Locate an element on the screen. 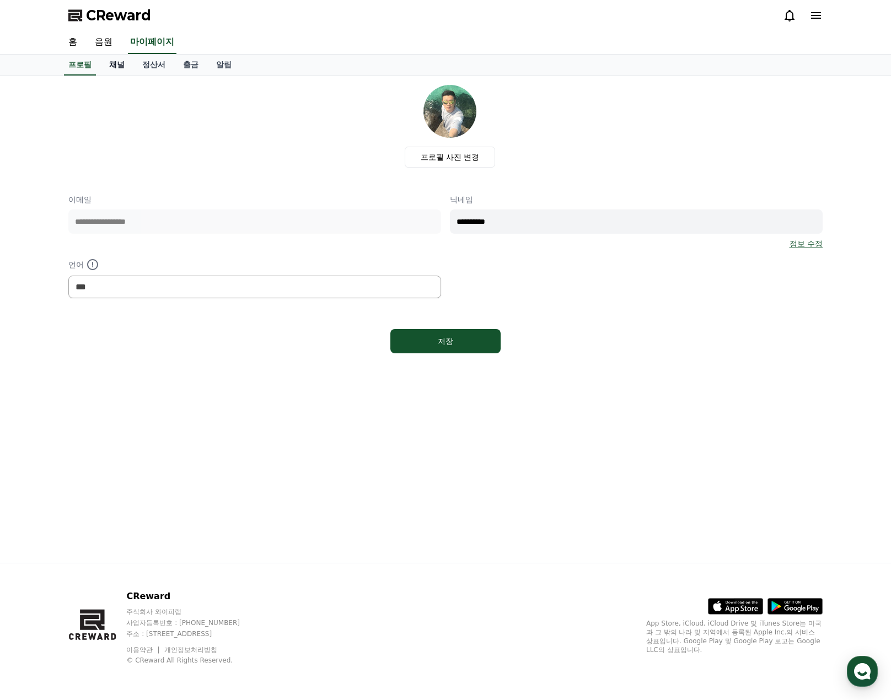  p: App Store, iCloud, iCloud Drive 및 iTunes Store는 미국과 그 밖의 나라 및 지역에서 등록된 Apple Inc.의 서비스 상표입니다. Goo... is located at coordinates (734, 637).